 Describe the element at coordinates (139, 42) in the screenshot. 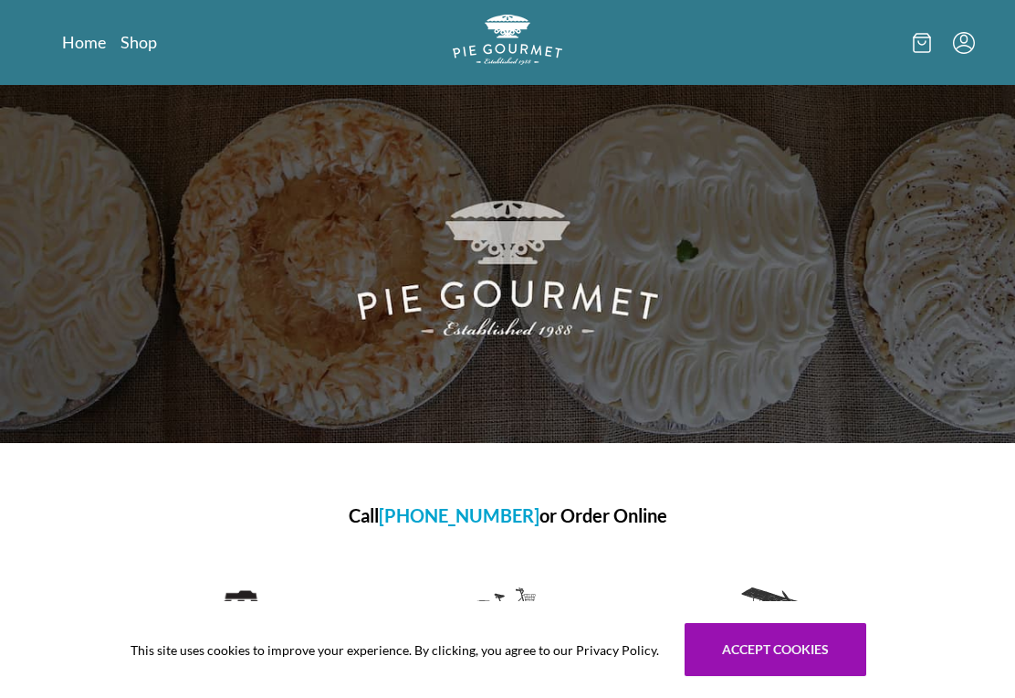

I see `a: Shop` at that location.